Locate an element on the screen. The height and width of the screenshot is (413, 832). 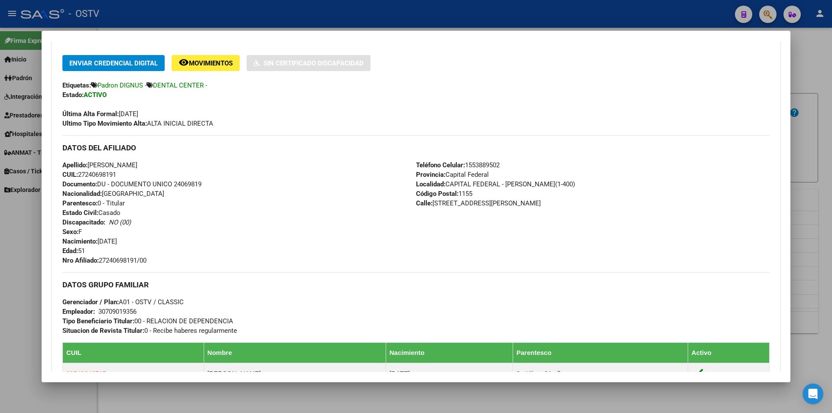
strong: Localidad: is located at coordinates (431, 184).